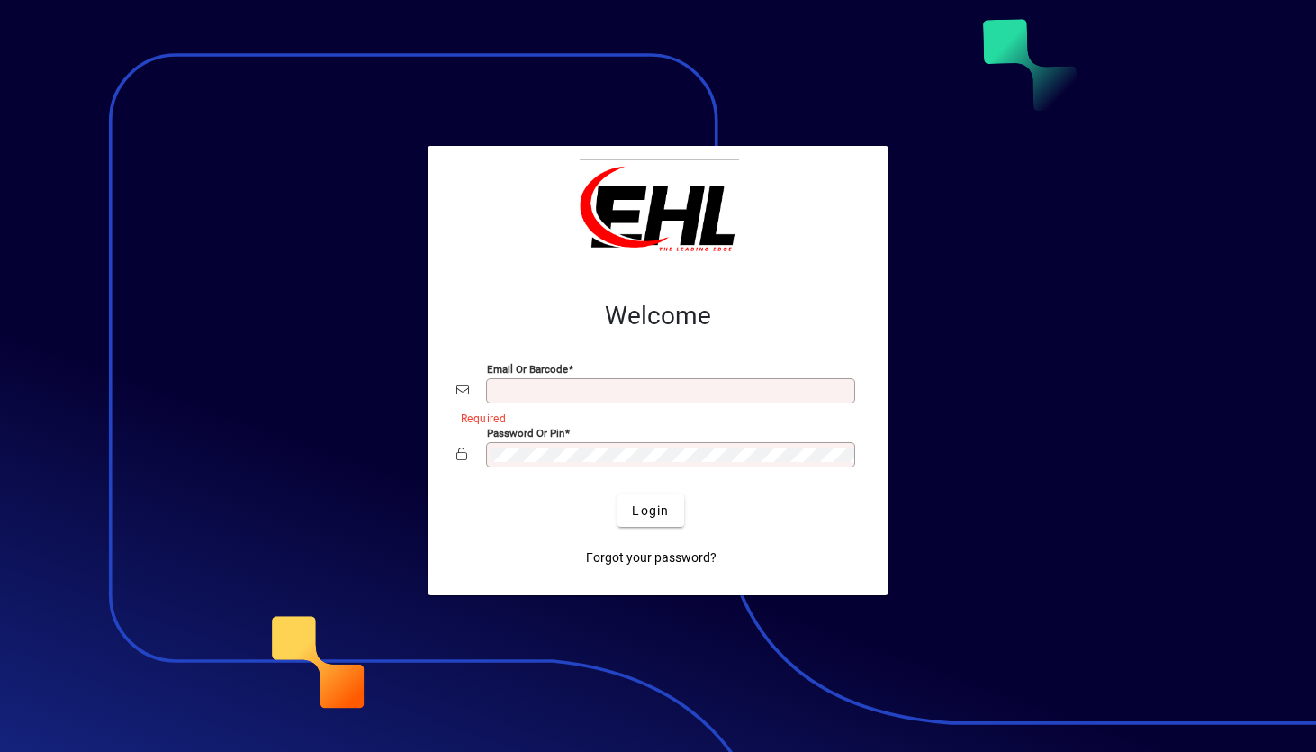 The width and height of the screenshot is (1316, 752). What do you see at coordinates (658, 316) in the screenshot?
I see `h2: Welcome` at bounding box center [658, 316].